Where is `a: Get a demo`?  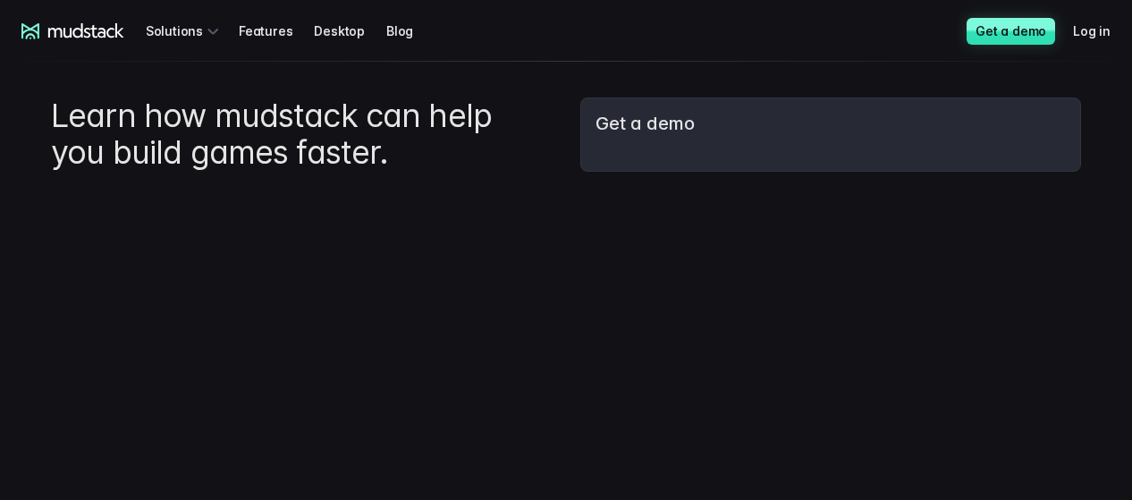
a: Get a demo is located at coordinates (1010, 31).